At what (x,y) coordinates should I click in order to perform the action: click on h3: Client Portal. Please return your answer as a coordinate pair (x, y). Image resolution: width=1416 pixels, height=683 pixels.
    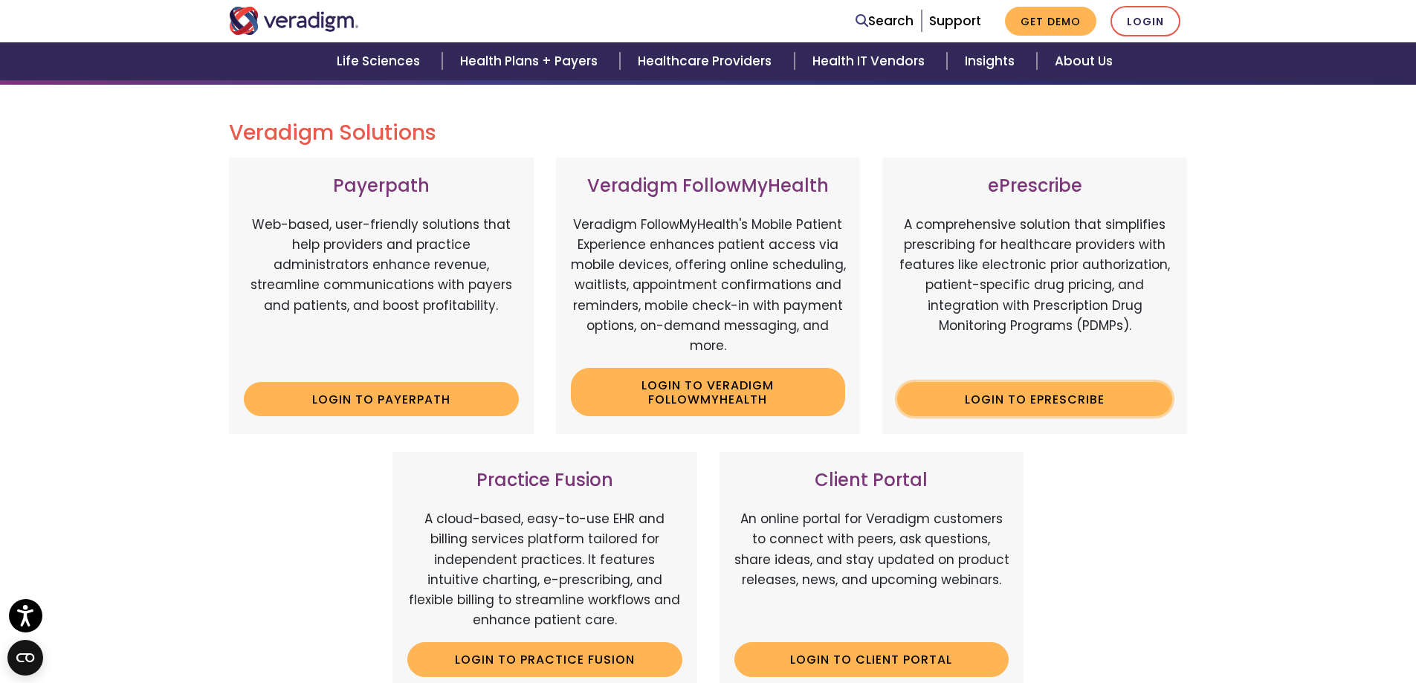
    Looking at the image, I should click on (872, 480).